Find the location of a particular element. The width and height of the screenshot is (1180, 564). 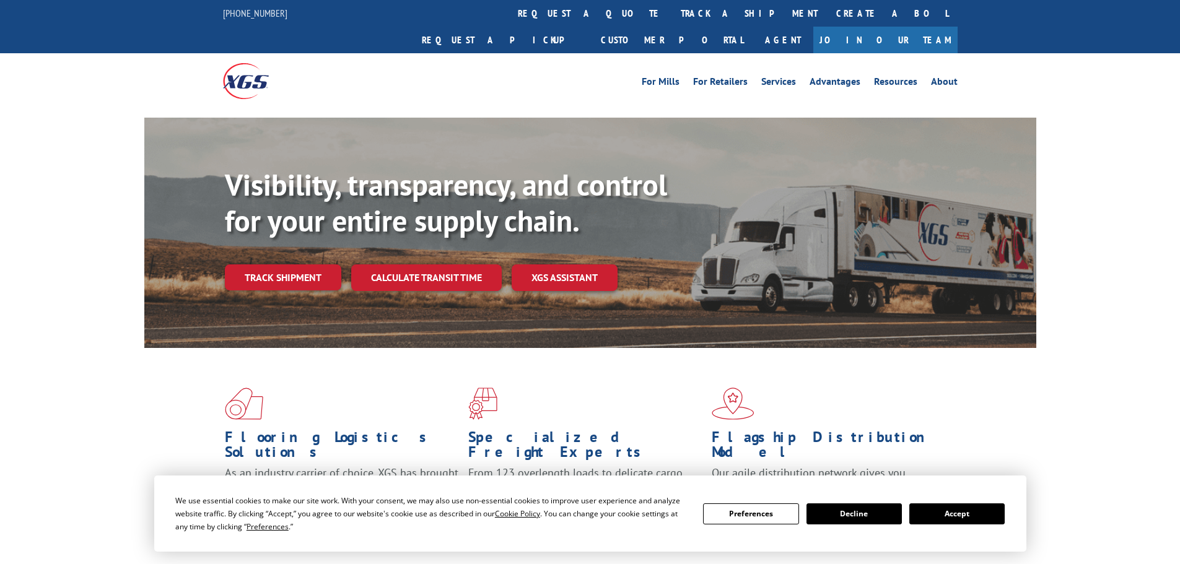

div: Cookie Consent Prompt is located at coordinates (590, 513).